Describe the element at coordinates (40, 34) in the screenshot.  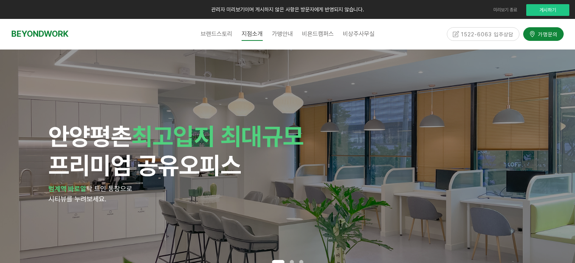
I see `a: BEYONDWORK` at that location.